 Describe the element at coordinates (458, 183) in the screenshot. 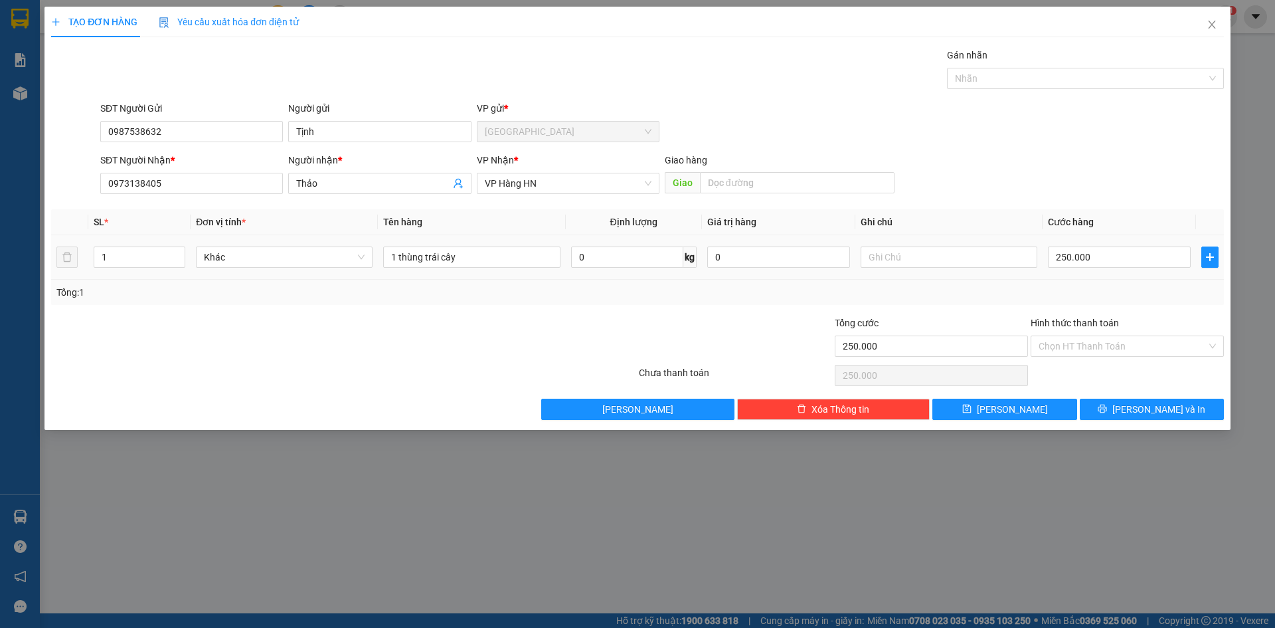

I see `span: user-add` at that location.